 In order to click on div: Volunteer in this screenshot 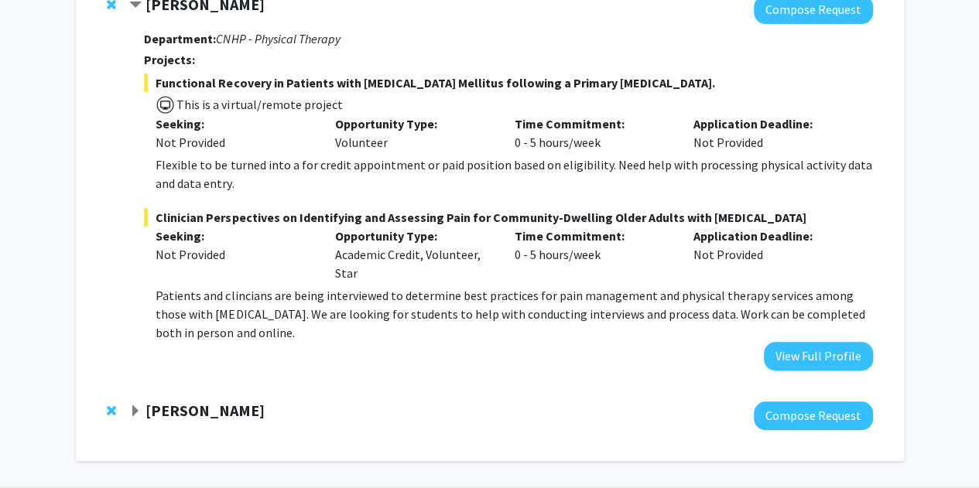, I will do `click(413, 133)`.